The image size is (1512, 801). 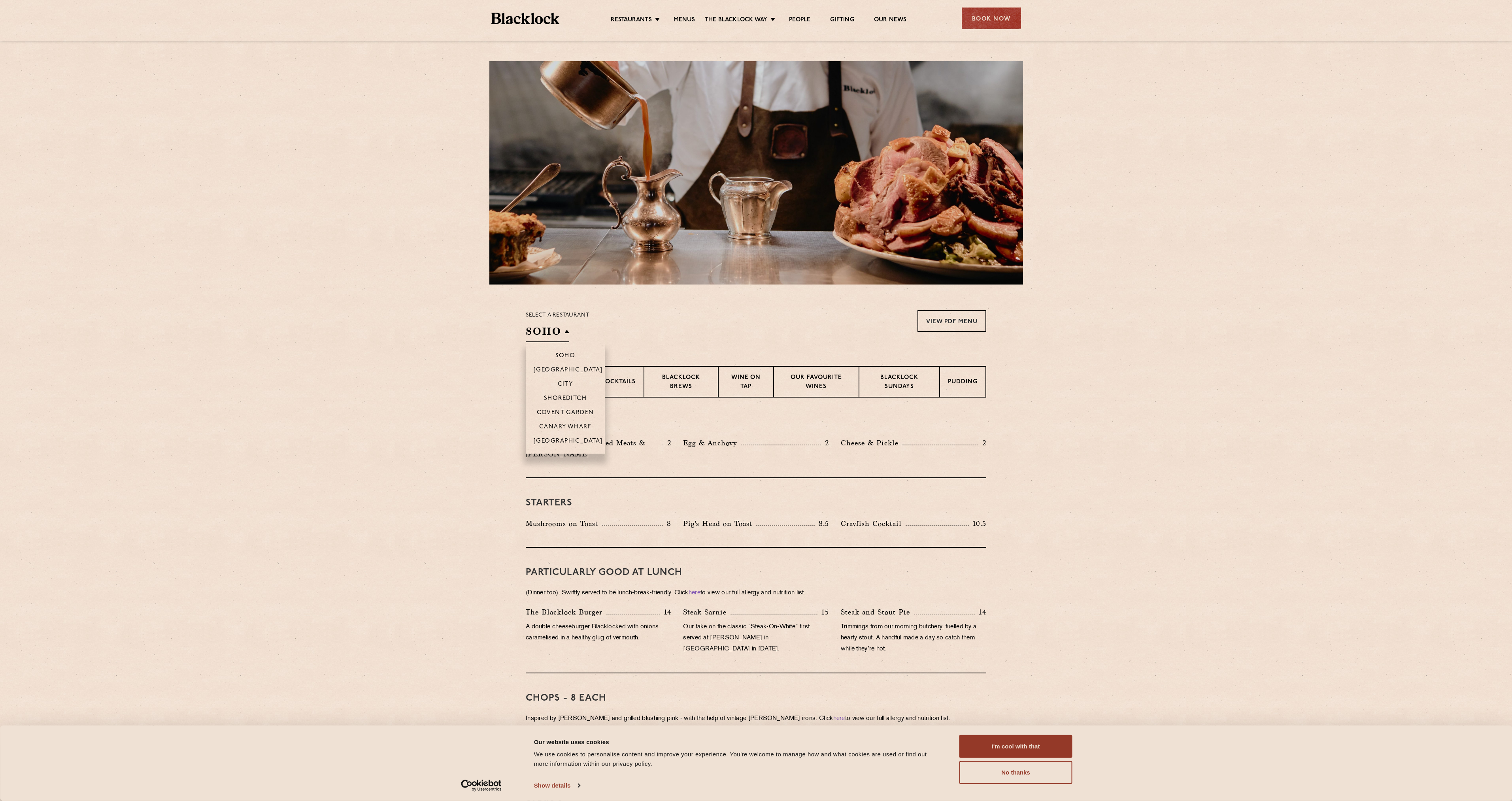 I want to click on button: I'm cool with that, so click(x=1016, y=747).